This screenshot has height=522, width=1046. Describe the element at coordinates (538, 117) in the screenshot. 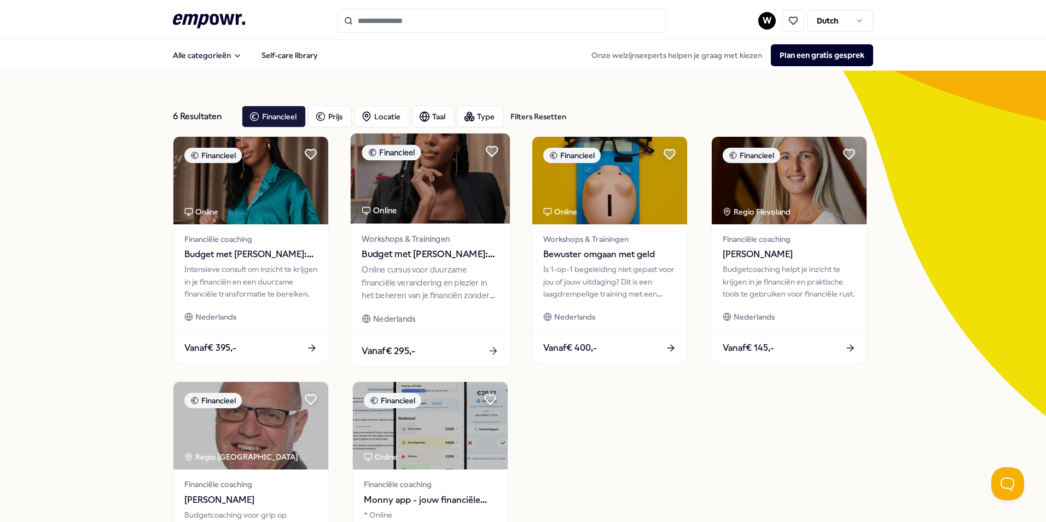

I see `div: Filters Resetten` at that location.